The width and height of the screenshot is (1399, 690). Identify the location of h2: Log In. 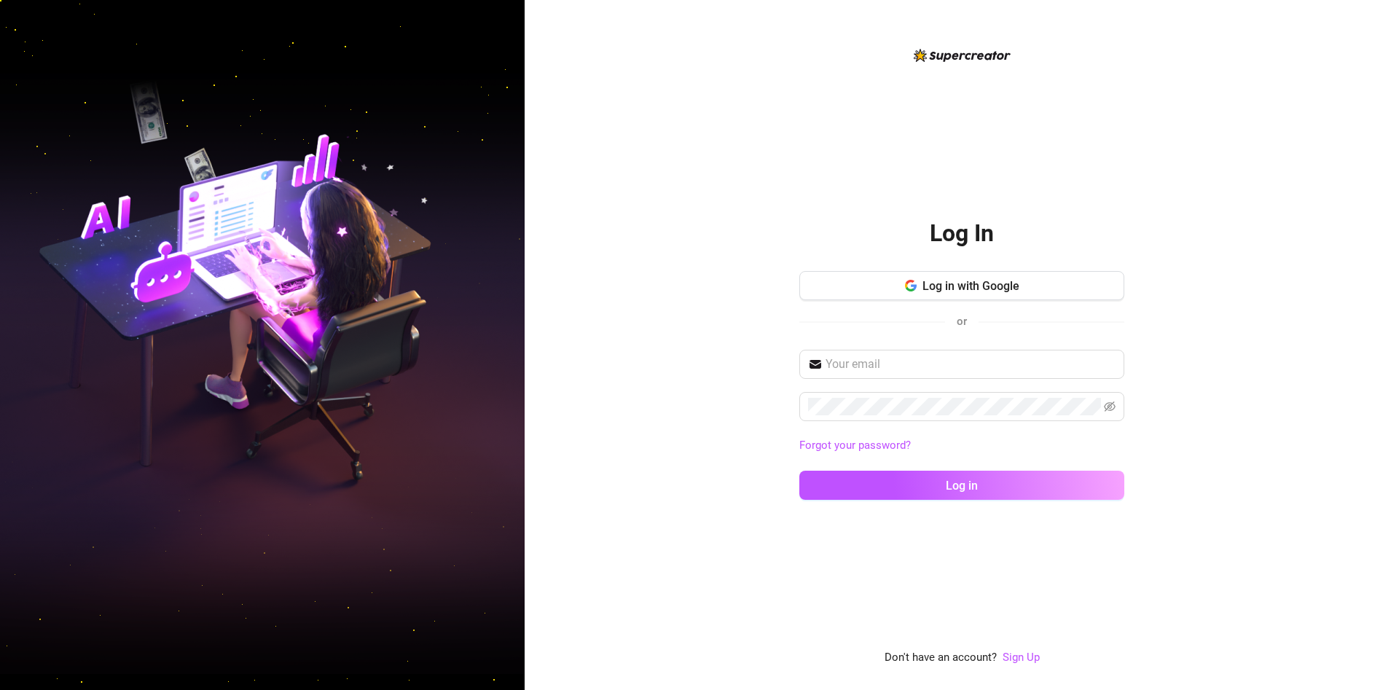
(962, 233).